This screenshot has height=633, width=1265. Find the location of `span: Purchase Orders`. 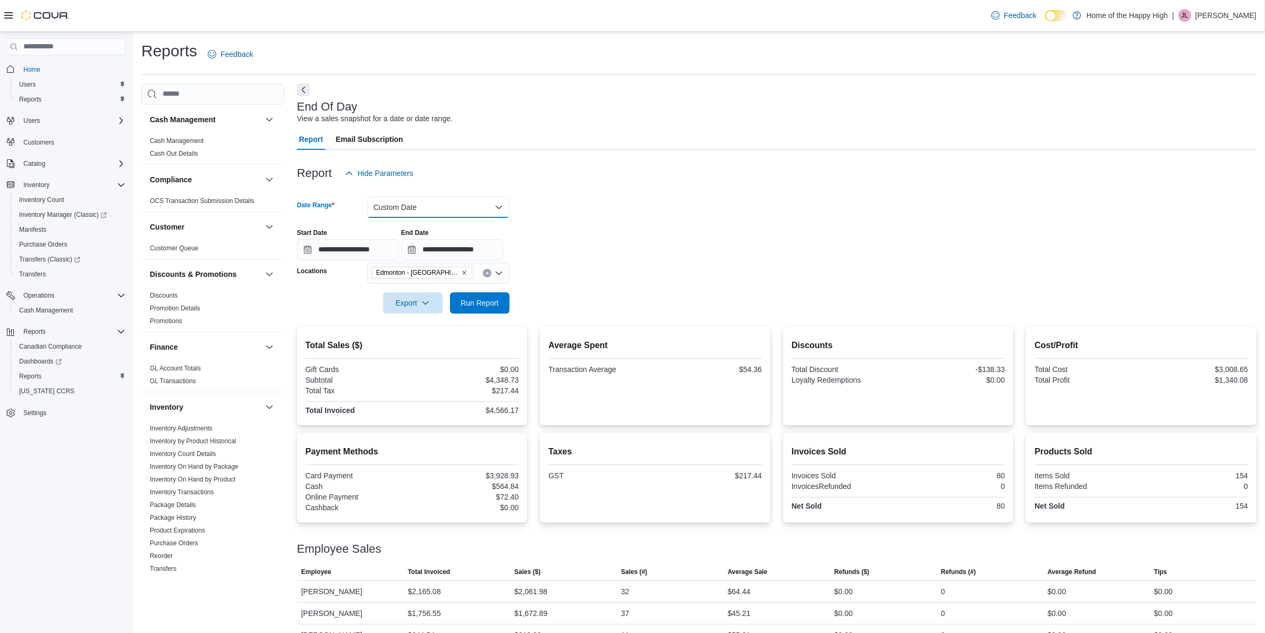

span: Purchase Orders is located at coordinates (43, 244).